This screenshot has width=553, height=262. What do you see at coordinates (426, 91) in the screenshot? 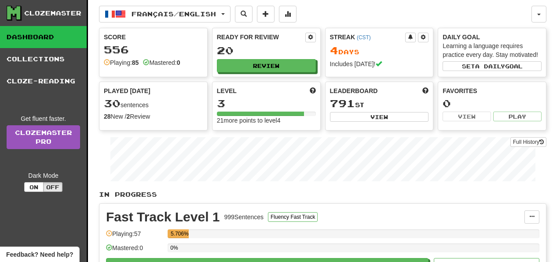
I see `span: This week in points, UTC` at bounding box center [426, 91].